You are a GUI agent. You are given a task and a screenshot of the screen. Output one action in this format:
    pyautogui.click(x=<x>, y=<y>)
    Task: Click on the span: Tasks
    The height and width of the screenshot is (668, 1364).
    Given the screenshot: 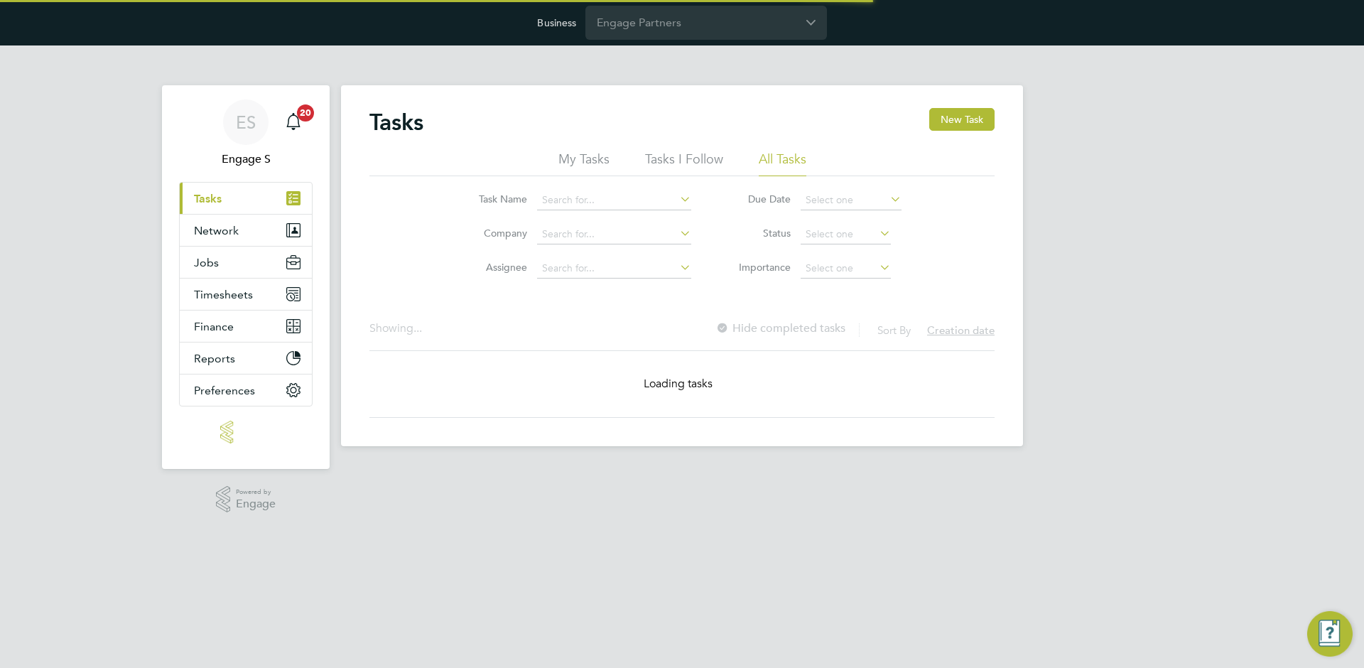 What is the action you would take?
    pyautogui.click(x=207, y=198)
    